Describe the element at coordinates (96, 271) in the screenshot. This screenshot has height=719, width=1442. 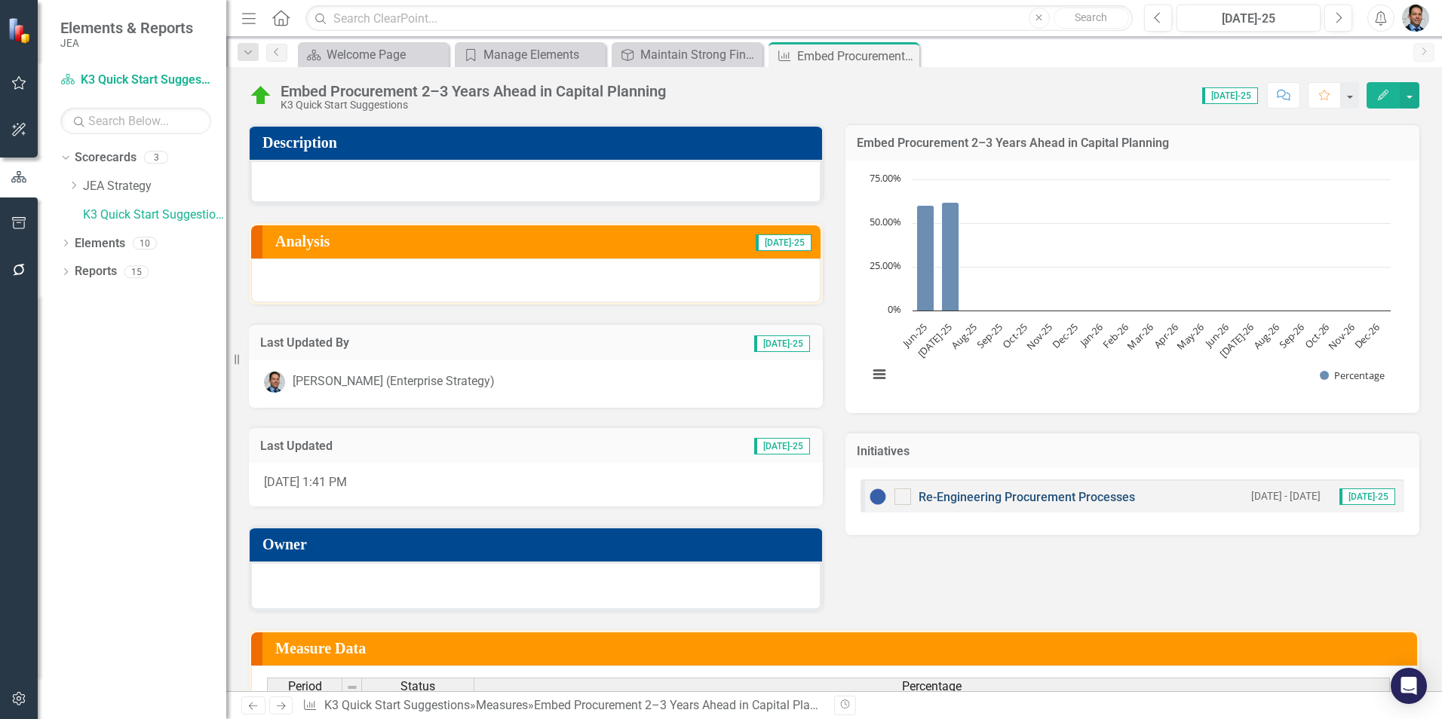
I see `a: Reports` at that location.